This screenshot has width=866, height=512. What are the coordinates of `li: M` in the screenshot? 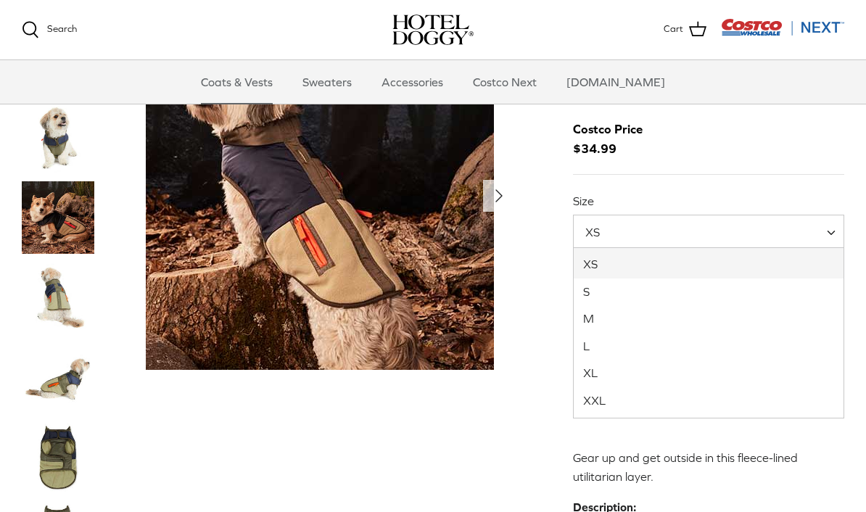 It's located at (709, 319).